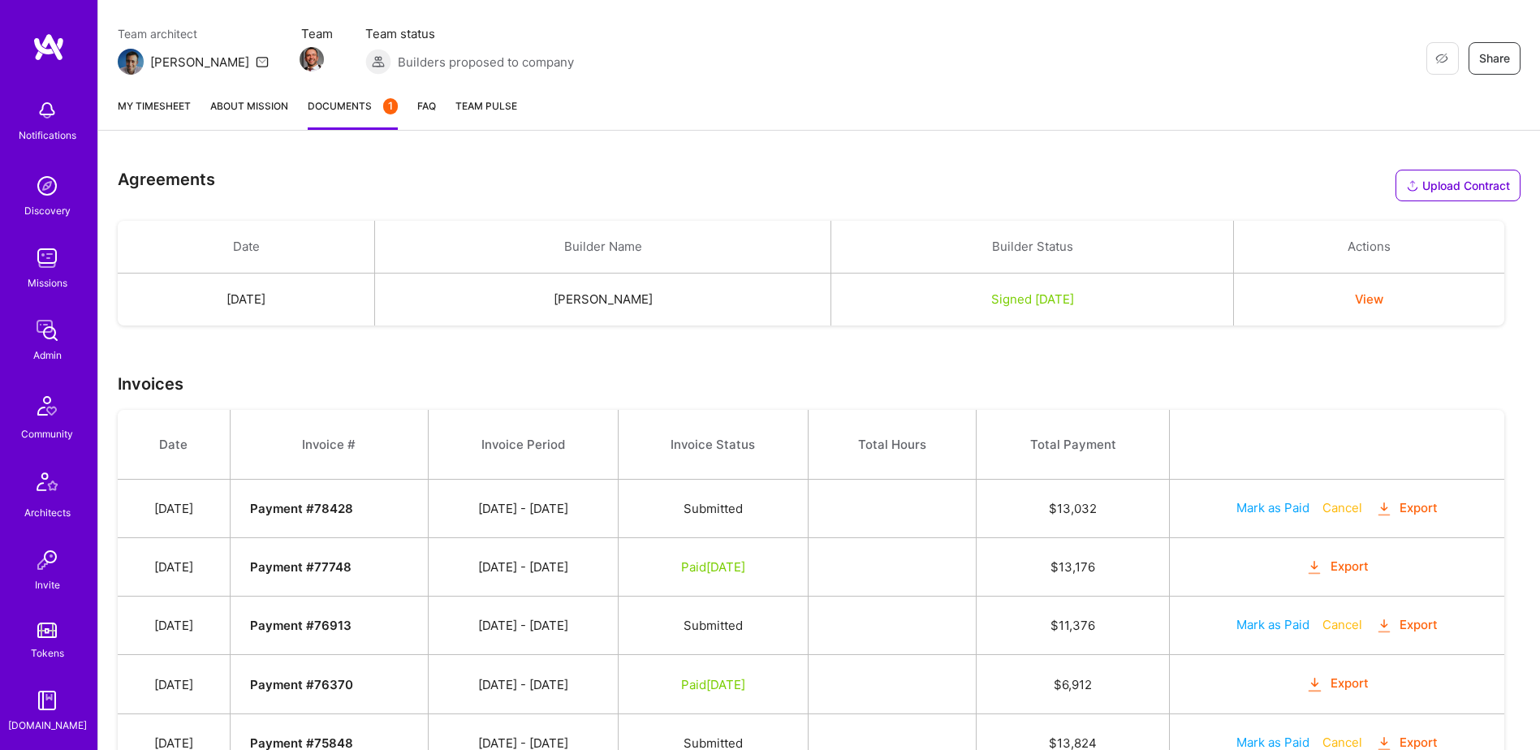 This screenshot has width=1540, height=750. I want to click on div: Admin, so click(47, 355).